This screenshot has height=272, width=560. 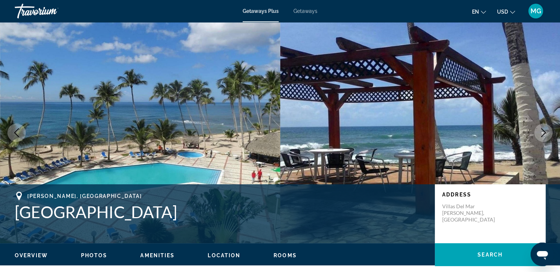 What do you see at coordinates (479, 11) in the screenshot?
I see `button: Change language` at bounding box center [479, 11].